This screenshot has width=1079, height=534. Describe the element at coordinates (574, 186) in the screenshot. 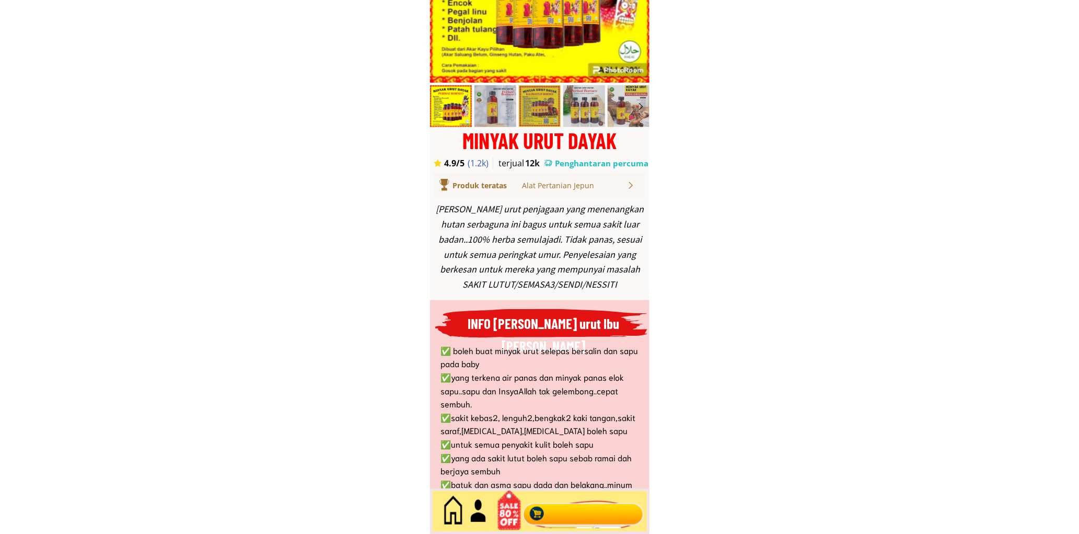

I see `div: Alat Pertanian Jepun` at that location.